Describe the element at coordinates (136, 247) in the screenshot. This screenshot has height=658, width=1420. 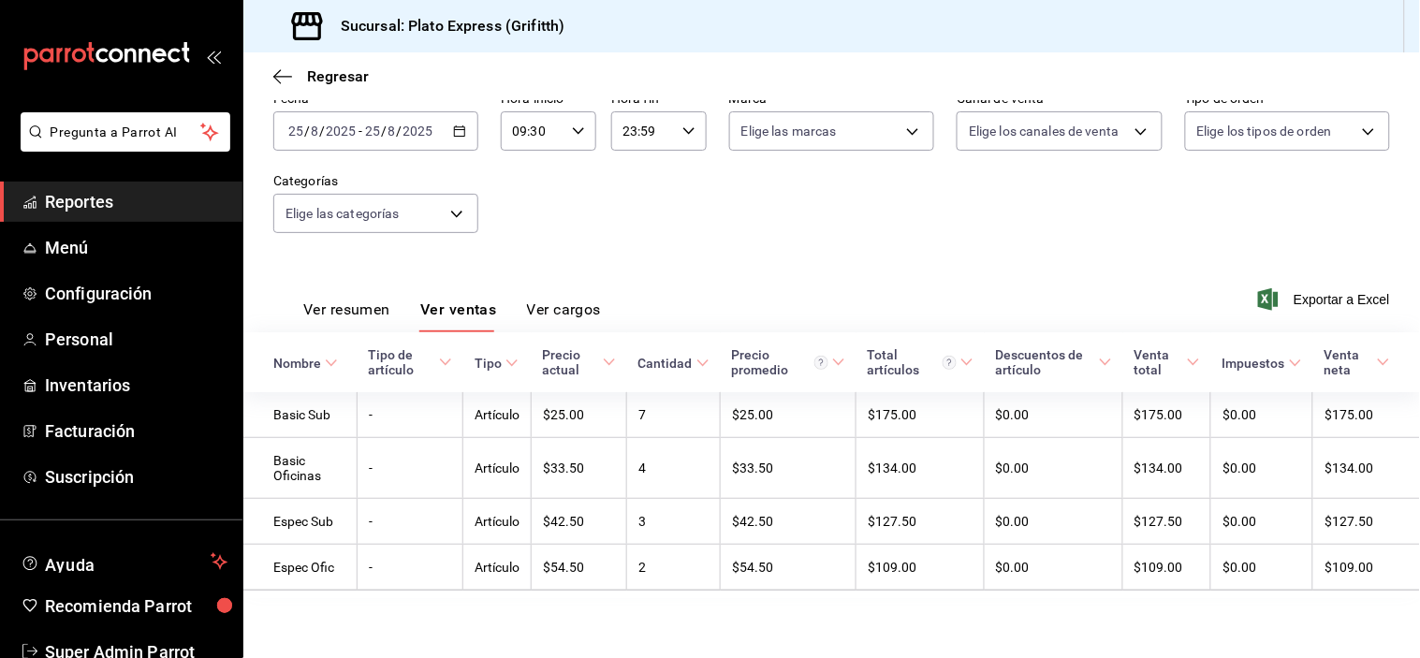
I see `span: Menú` at that location.